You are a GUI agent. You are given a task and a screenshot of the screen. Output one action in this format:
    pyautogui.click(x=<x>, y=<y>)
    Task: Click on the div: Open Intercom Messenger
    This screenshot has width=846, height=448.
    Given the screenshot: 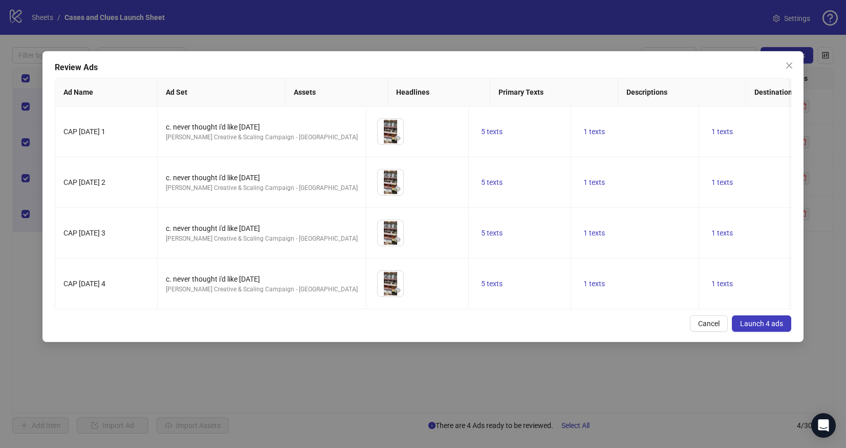 What is the action you would take?
    pyautogui.click(x=824, y=425)
    